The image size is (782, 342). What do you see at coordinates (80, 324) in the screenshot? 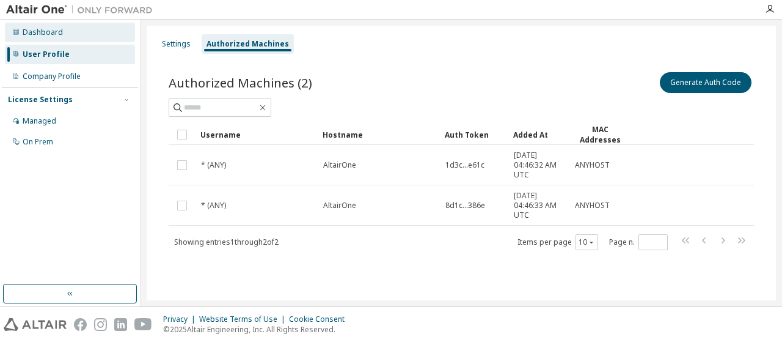
I see `img: facebook.svg` at bounding box center [80, 324].